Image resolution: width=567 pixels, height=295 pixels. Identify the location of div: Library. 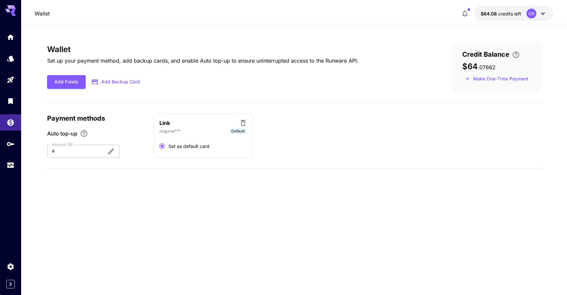
(11, 101).